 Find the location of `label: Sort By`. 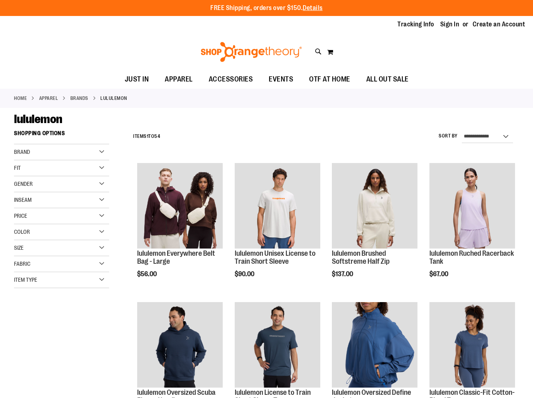

label: Sort By is located at coordinates (448, 136).